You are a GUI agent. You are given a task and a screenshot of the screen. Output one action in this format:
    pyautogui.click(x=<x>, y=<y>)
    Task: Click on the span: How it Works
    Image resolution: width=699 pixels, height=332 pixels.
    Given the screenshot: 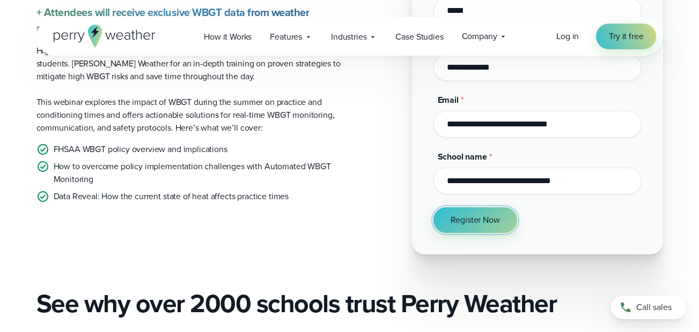 What is the action you would take?
    pyautogui.click(x=227, y=37)
    